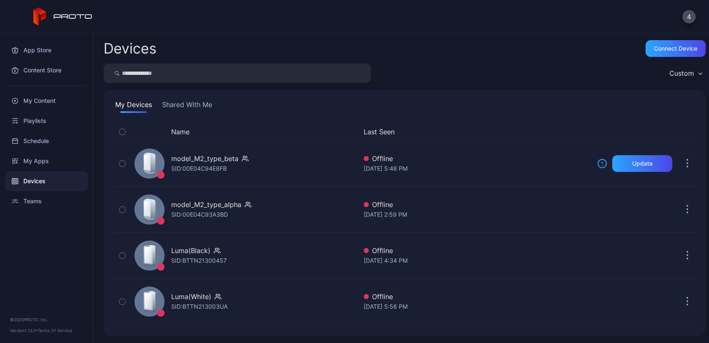  What do you see at coordinates (180, 132) in the screenshot?
I see `button: Name` at bounding box center [180, 132].